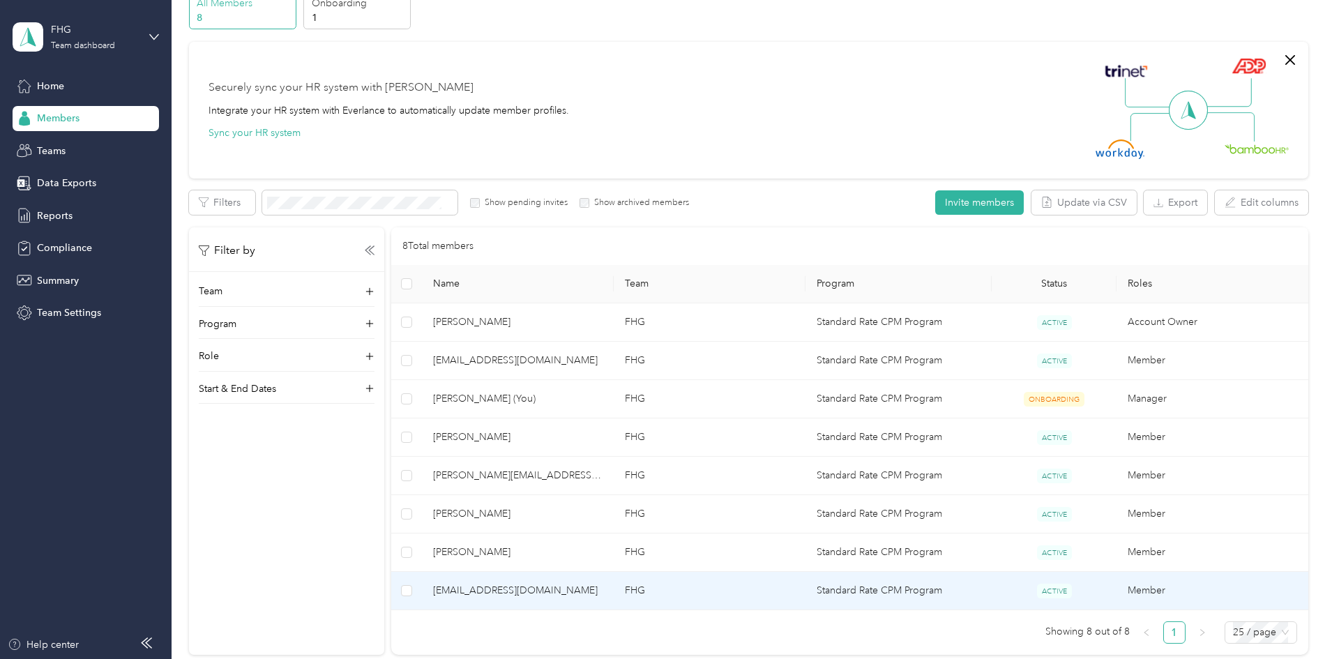 This screenshot has width=1332, height=659. What do you see at coordinates (66, 183) in the screenshot?
I see `span: Data Exports` at bounding box center [66, 183].